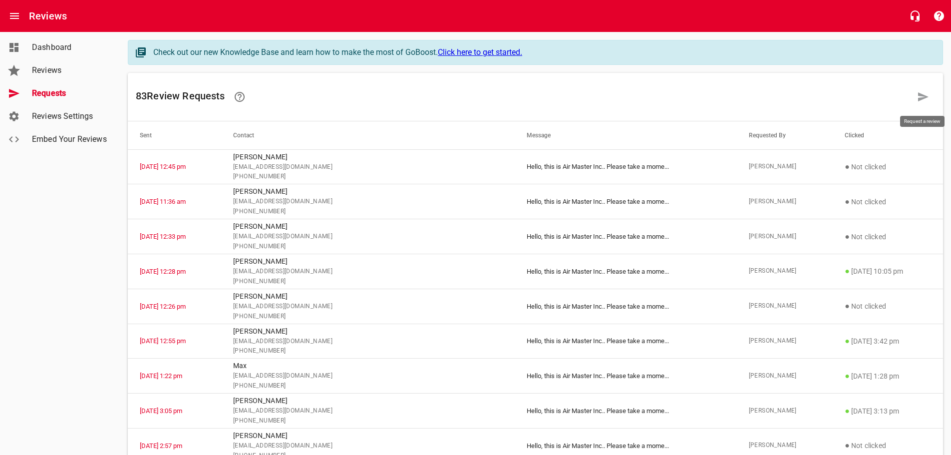 Image resolution: width=951 pixels, height=455 pixels. What do you see at coordinates (70, 70) in the screenshot?
I see `span: Reviews` at bounding box center [70, 70].